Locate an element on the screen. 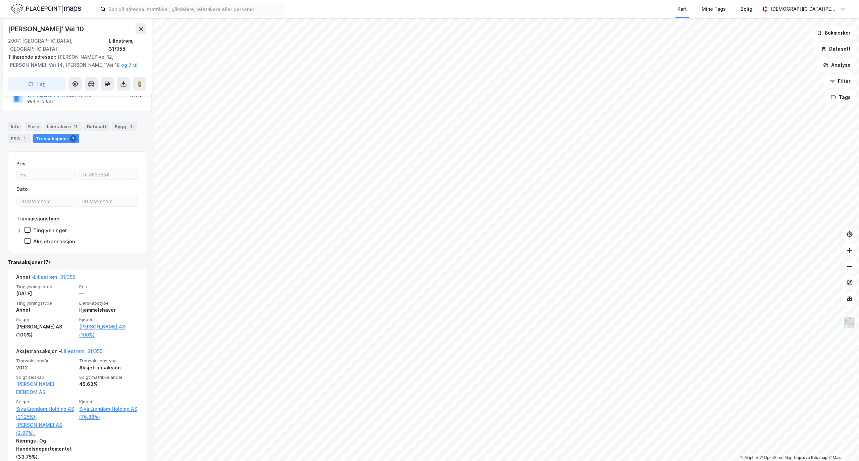  input: Søk på adresse, matrikkel, gårdeiere, leietakere eller personer is located at coordinates (195, 9).